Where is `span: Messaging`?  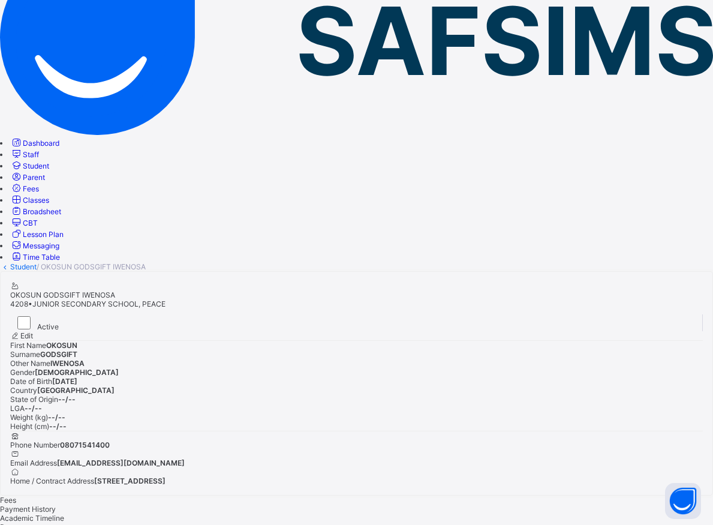 span: Messaging is located at coordinates (41, 245).